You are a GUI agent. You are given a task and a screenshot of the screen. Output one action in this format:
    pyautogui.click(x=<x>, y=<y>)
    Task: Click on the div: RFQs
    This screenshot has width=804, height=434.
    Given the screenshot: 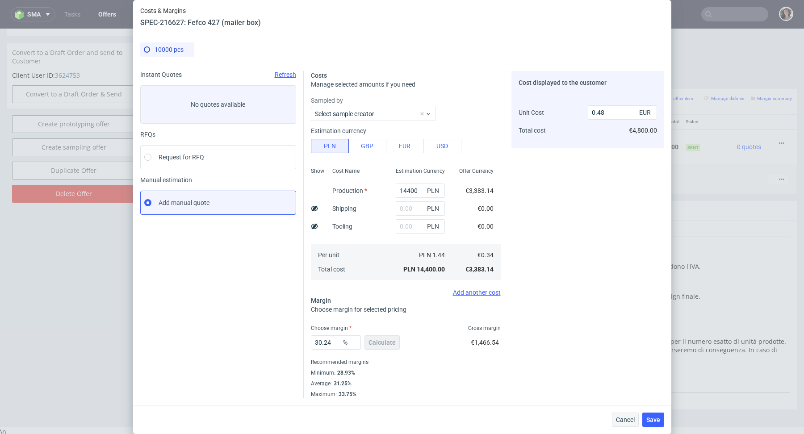 What is the action you would take?
    pyautogui.click(x=218, y=134)
    